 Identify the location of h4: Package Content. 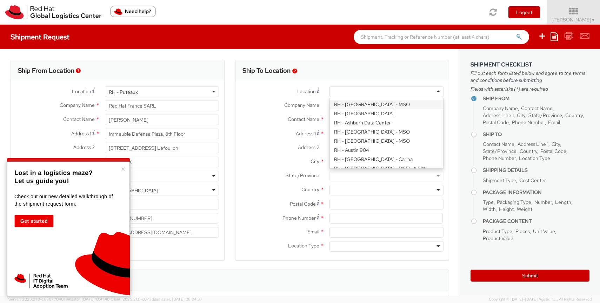
(536, 221).